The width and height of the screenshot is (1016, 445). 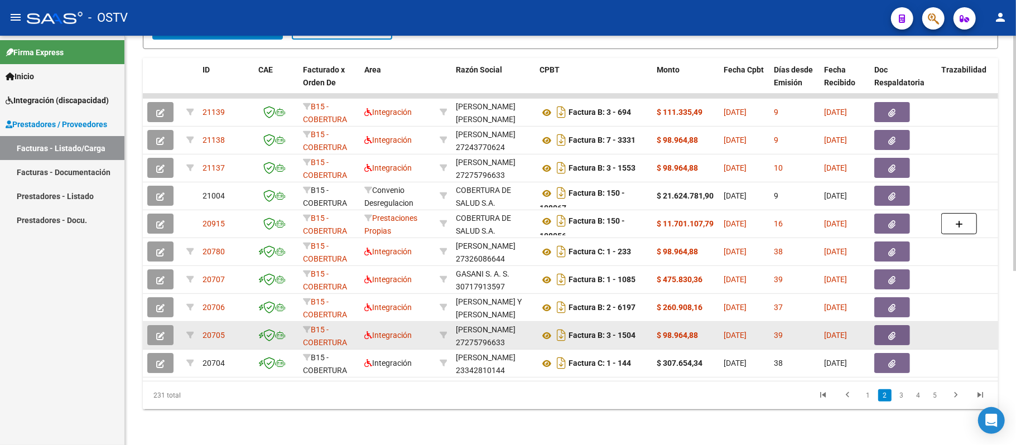 What do you see at coordinates (57, 100) in the screenshot?
I see `span: Integración (discapacidad)` at bounding box center [57, 100].